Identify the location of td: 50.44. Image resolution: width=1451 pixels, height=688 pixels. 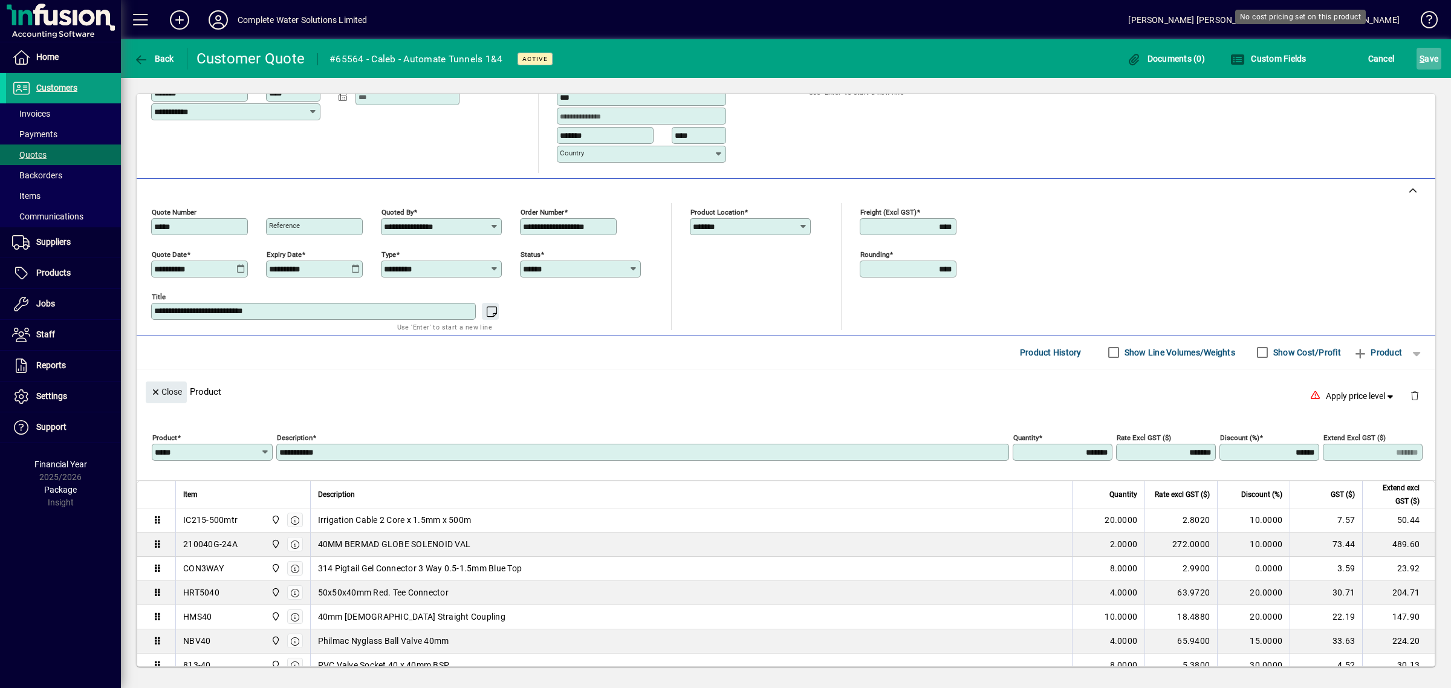
(1398, 520).